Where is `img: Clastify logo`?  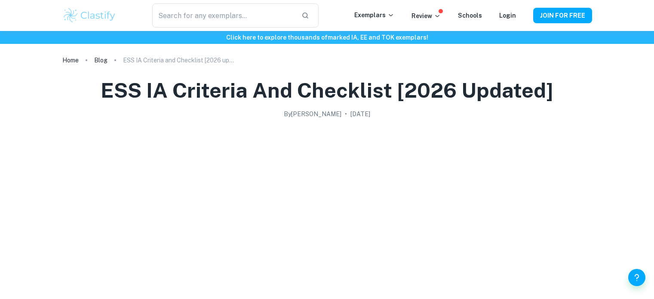 img: Clastify logo is located at coordinates (89, 15).